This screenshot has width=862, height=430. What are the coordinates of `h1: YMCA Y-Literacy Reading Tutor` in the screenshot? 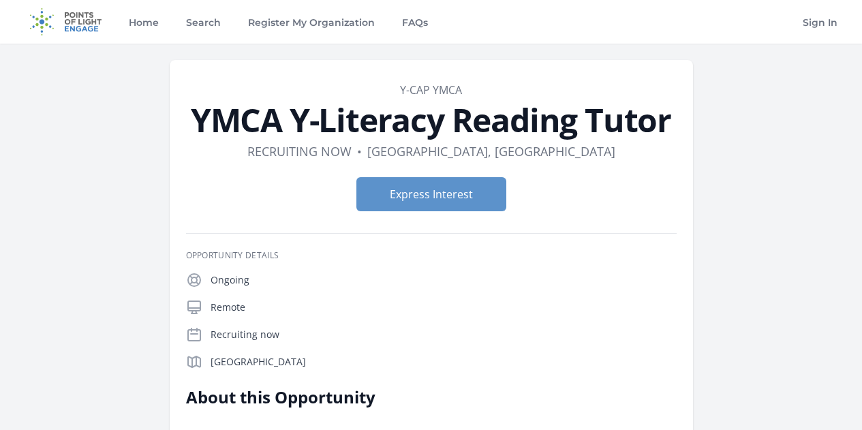 It's located at (431, 120).